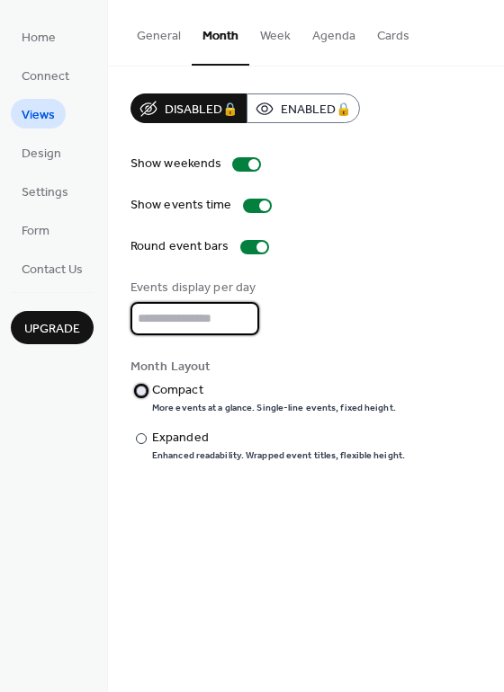 The image size is (504, 692). I want to click on a: Design, so click(41, 152).